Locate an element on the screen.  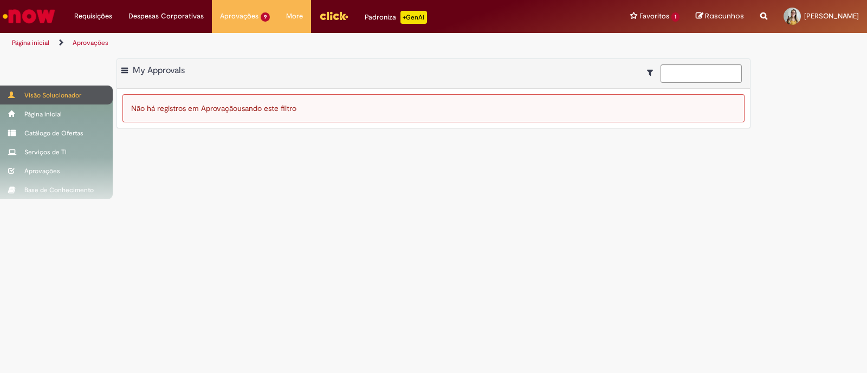
span: Favoritos is located at coordinates (654, 16).